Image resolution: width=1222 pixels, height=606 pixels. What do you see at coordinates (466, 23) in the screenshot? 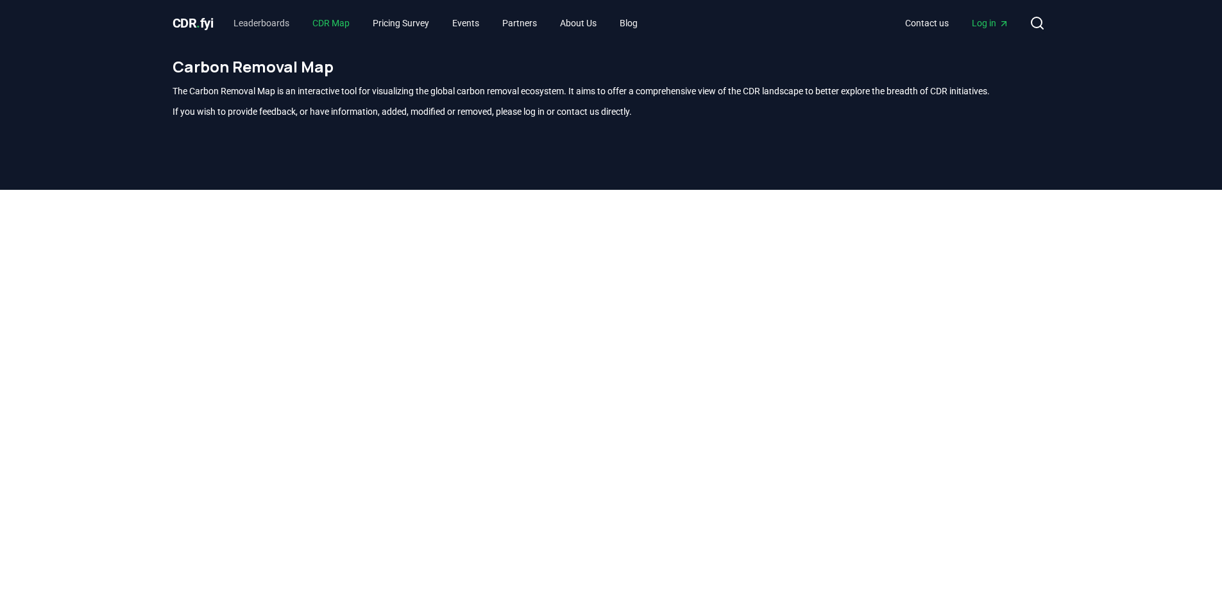
I see `a: Events` at bounding box center [466, 23].